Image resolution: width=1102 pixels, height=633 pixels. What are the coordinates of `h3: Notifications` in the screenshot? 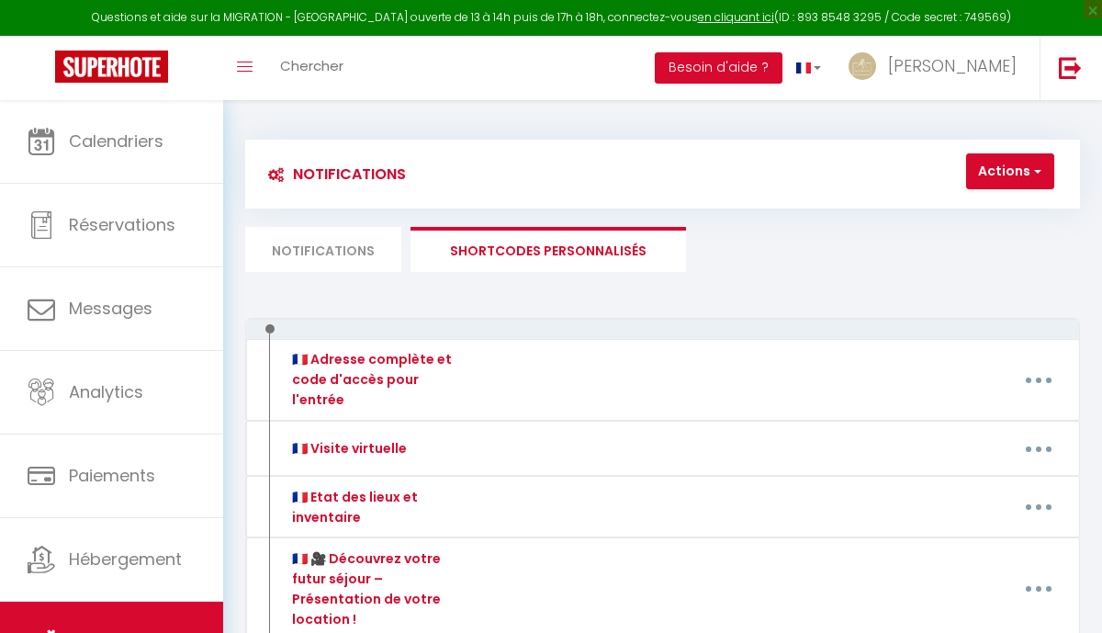 It's located at (333, 174).